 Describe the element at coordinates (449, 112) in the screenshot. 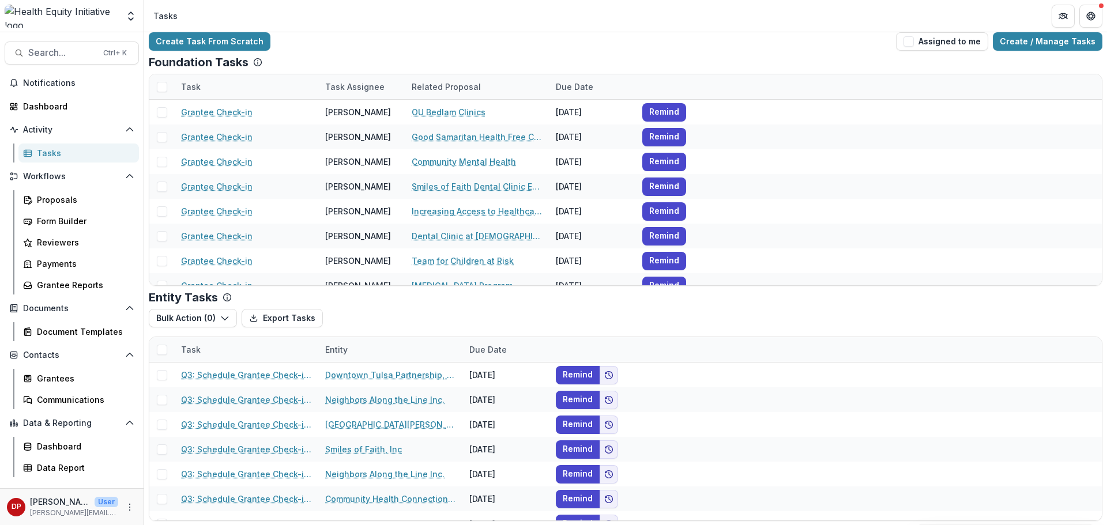

I see `a: OU Bedlam Clinics` at that location.